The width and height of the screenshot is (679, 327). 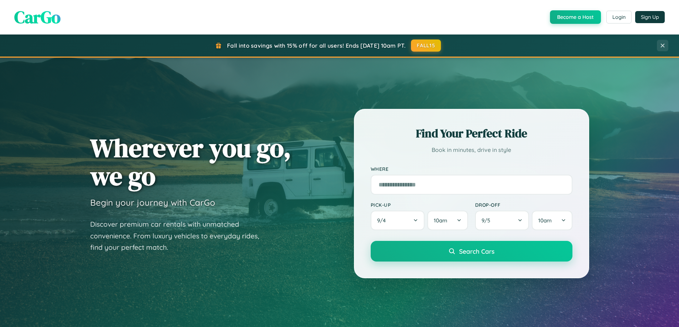 What do you see at coordinates (476, 252) in the screenshot?
I see `span: Search Cars` at bounding box center [476, 252].